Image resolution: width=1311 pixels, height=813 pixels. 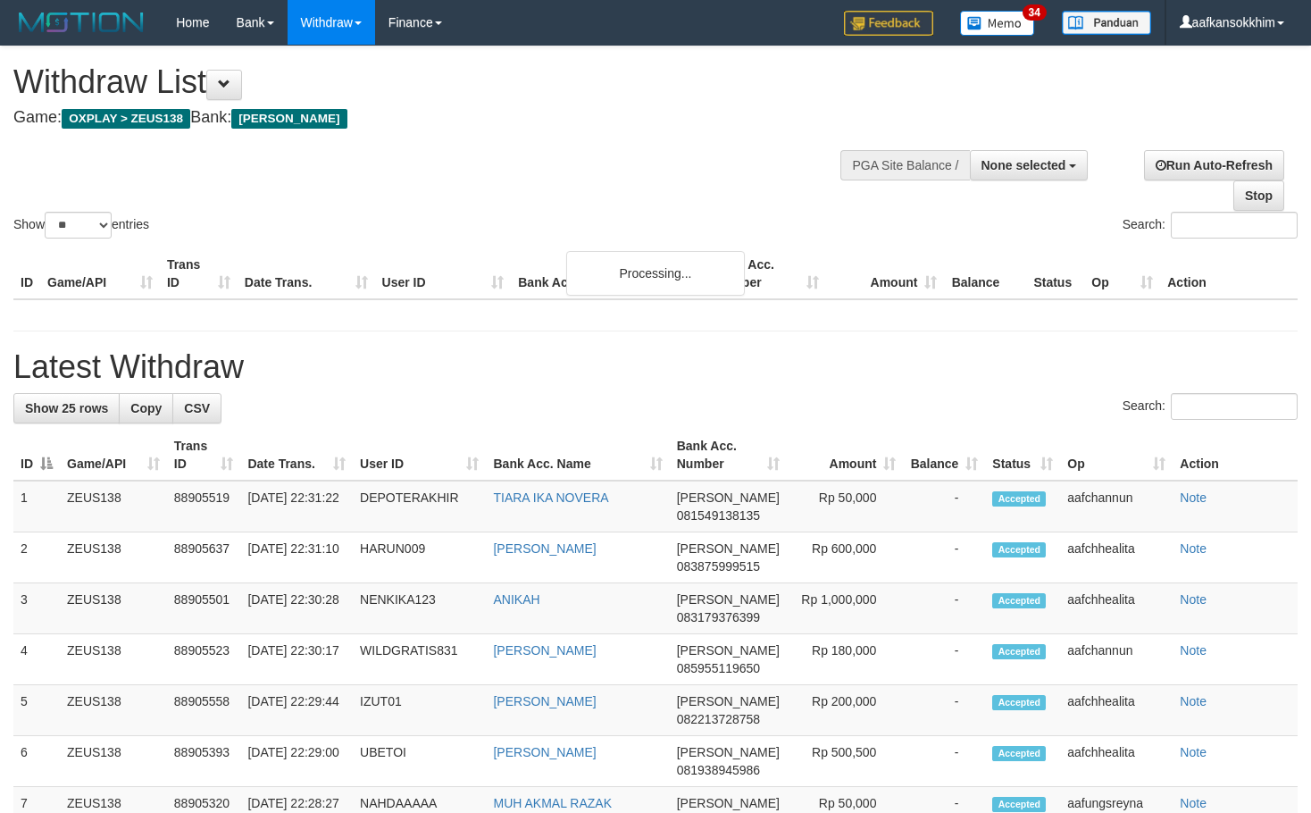 I want to click on td: 88905501, so click(x=204, y=608).